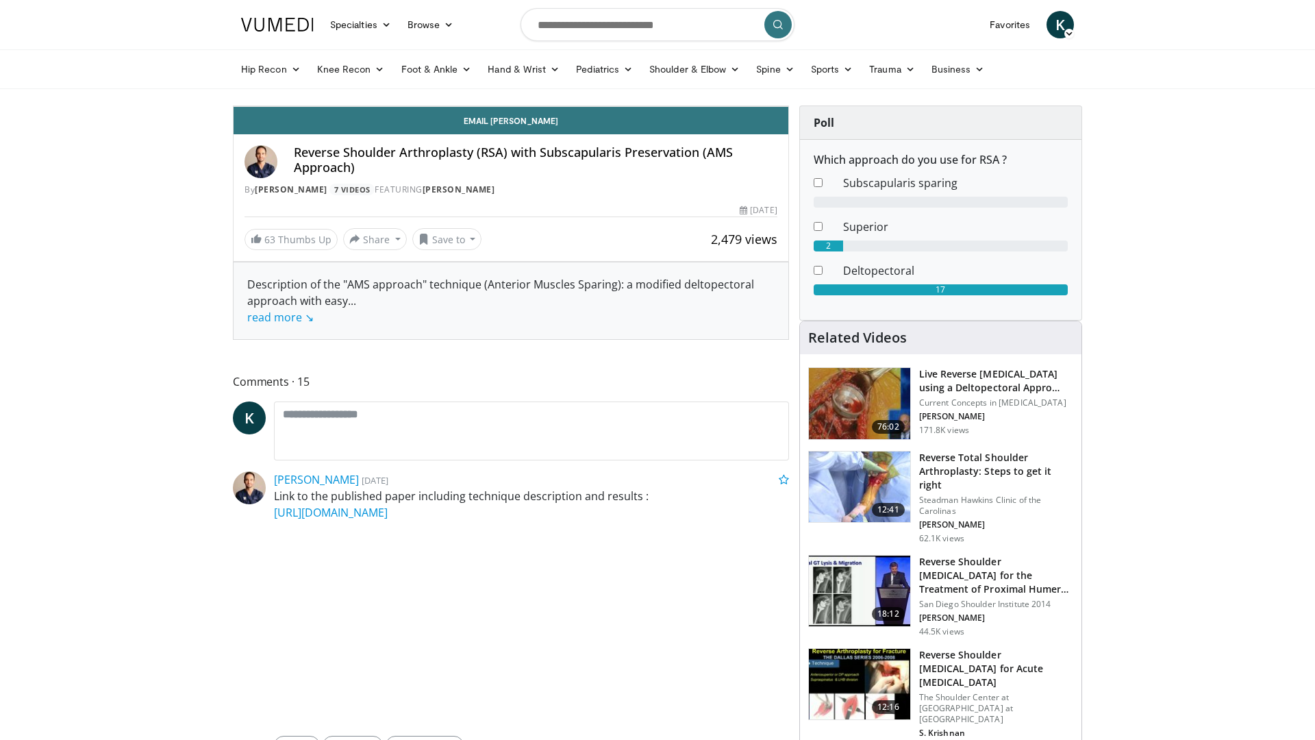 The height and width of the screenshot is (740, 1315). What do you see at coordinates (942, 538) in the screenshot?
I see `p: 62.1K views` at bounding box center [942, 538].